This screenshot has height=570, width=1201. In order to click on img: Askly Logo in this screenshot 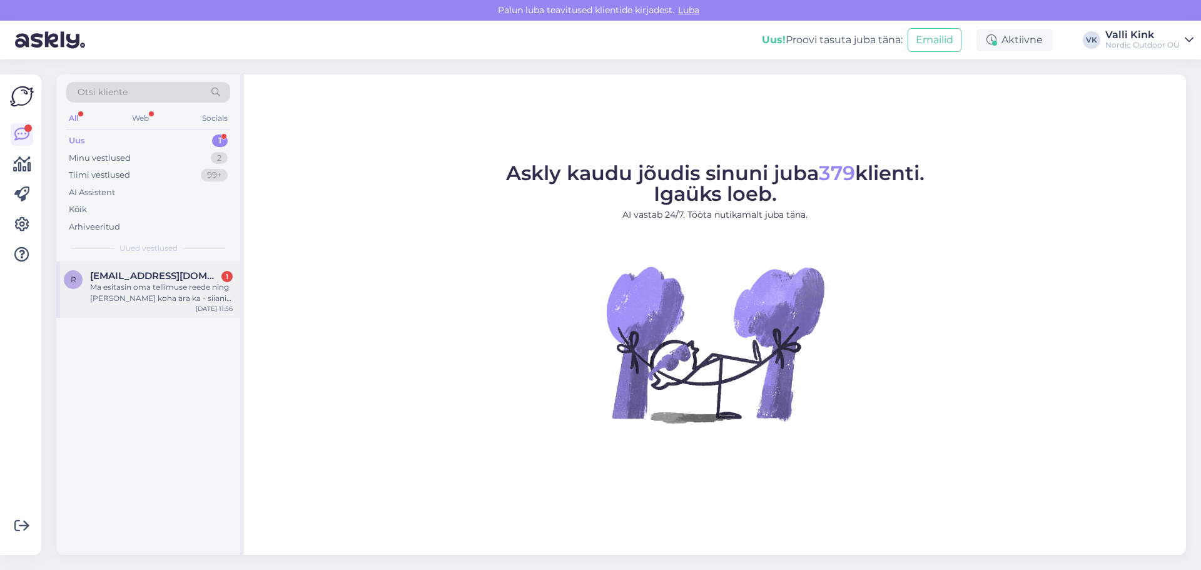, I will do `click(22, 96)`.